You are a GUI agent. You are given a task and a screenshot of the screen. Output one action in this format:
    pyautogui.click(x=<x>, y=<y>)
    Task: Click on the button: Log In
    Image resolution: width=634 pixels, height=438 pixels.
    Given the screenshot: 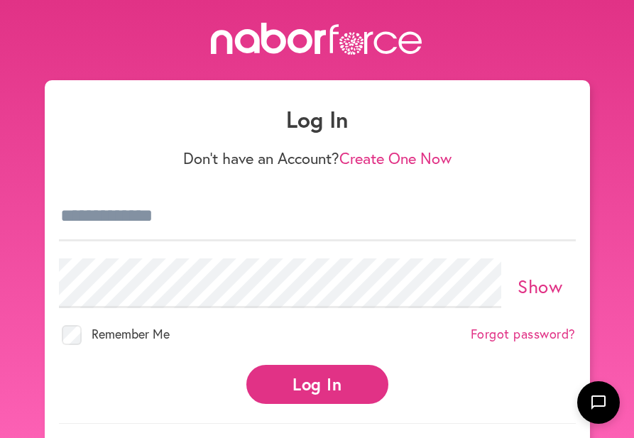 What is the action you would take?
    pyautogui.click(x=317, y=384)
    